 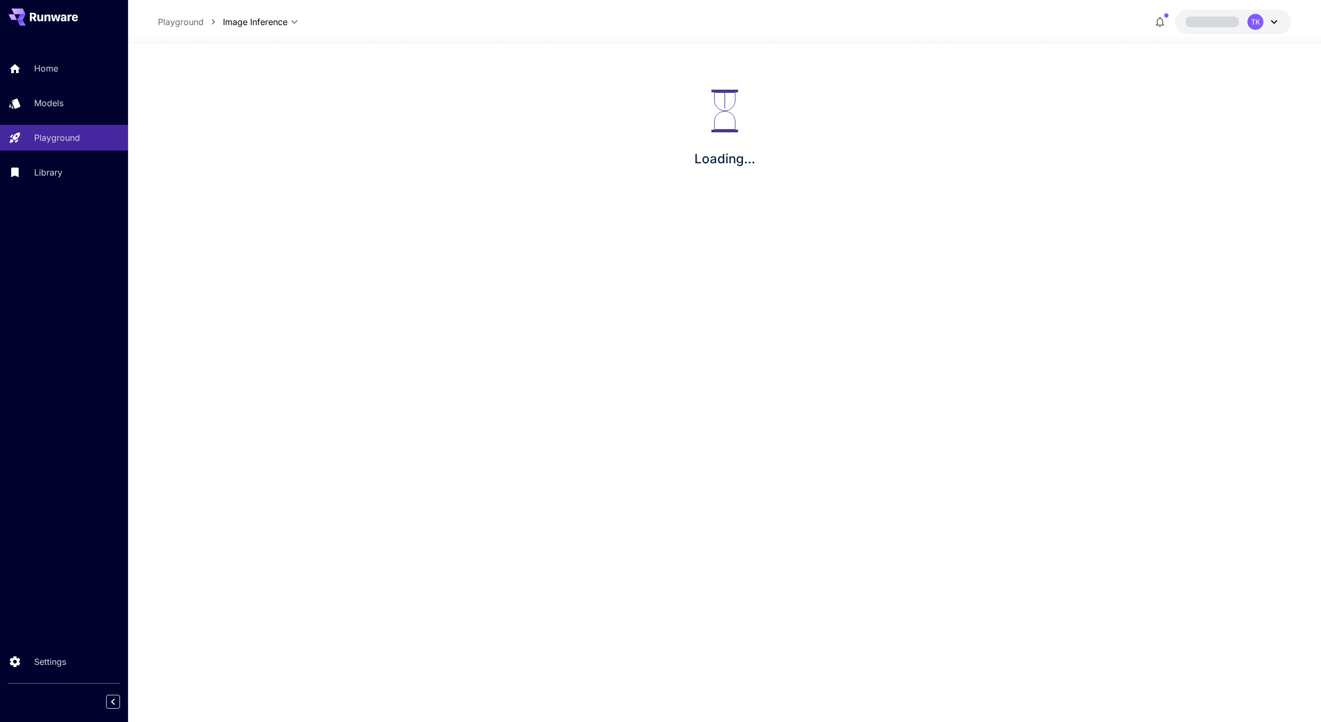 I want to click on nav: breadcrumb, so click(x=190, y=22).